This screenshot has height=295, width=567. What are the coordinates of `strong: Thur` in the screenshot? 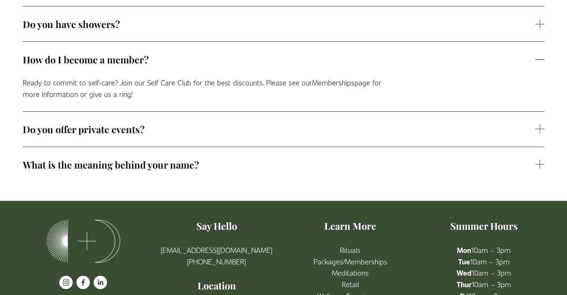 It's located at (464, 284).